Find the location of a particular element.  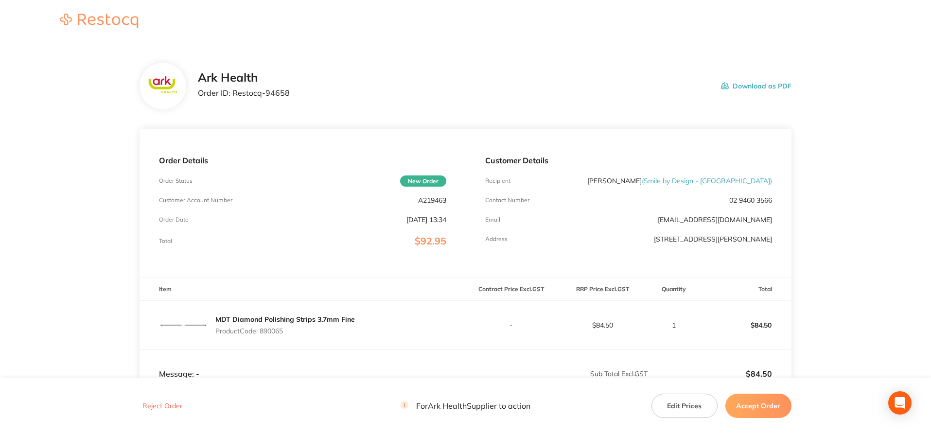

img: bWx0MGNyag is located at coordinates (183, 325).